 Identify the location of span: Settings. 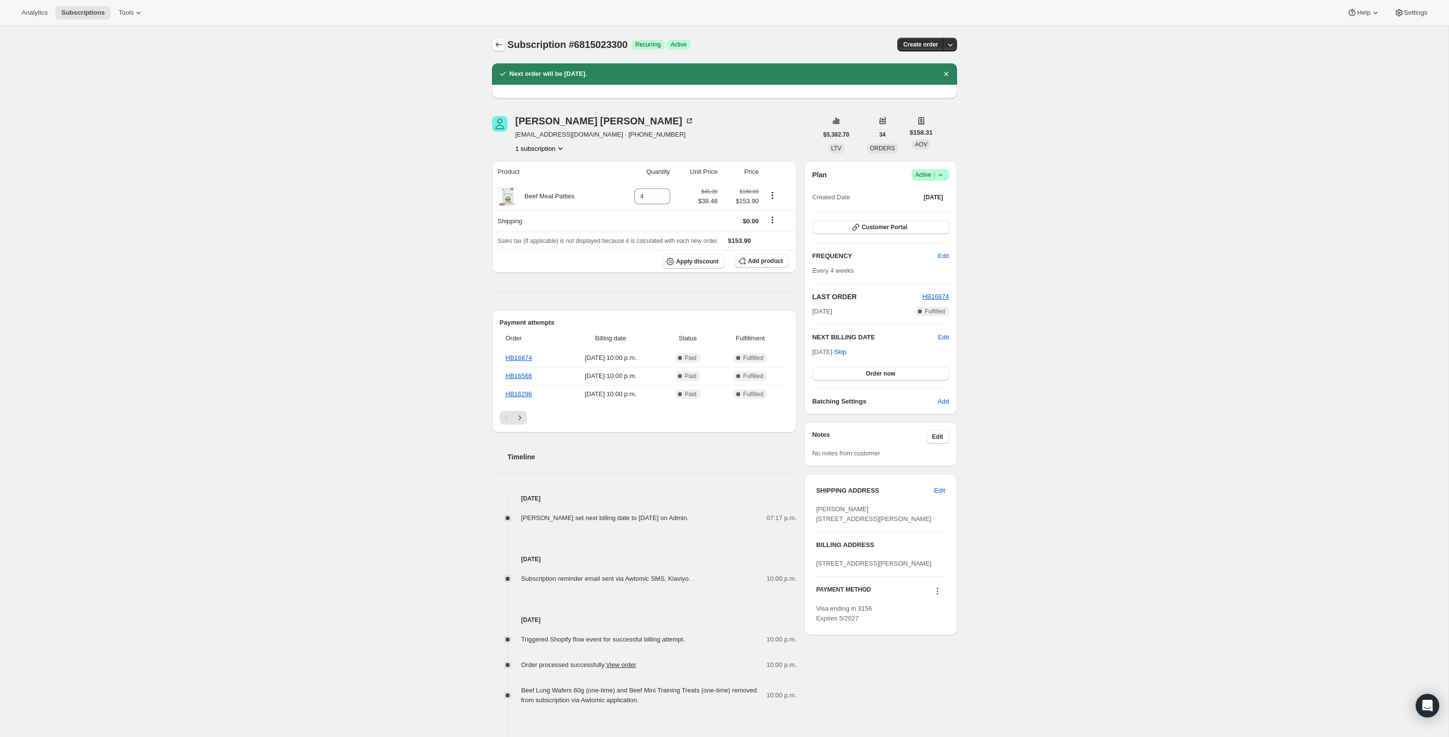
(1416, 13).